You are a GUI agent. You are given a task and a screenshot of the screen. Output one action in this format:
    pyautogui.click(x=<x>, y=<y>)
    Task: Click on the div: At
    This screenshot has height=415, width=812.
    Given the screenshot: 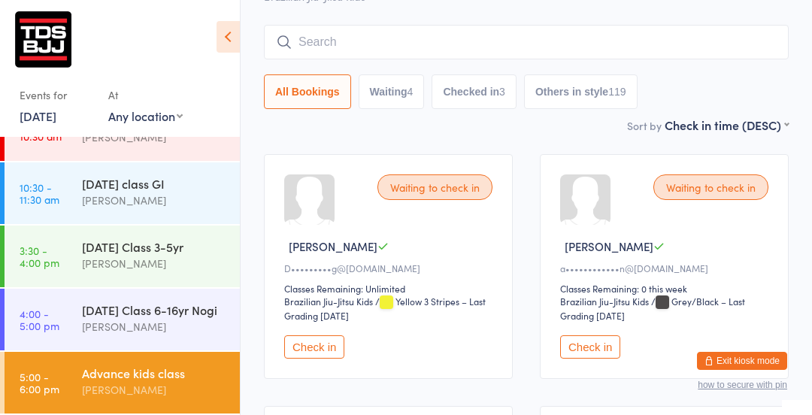 What is the action you would take?
    pyautogui.click(x=145, y=95)
    